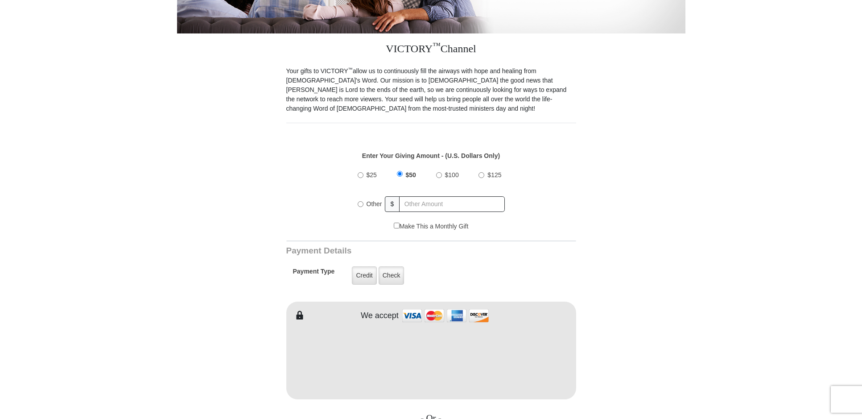  I want to click on span: $100, so click(452, 175).